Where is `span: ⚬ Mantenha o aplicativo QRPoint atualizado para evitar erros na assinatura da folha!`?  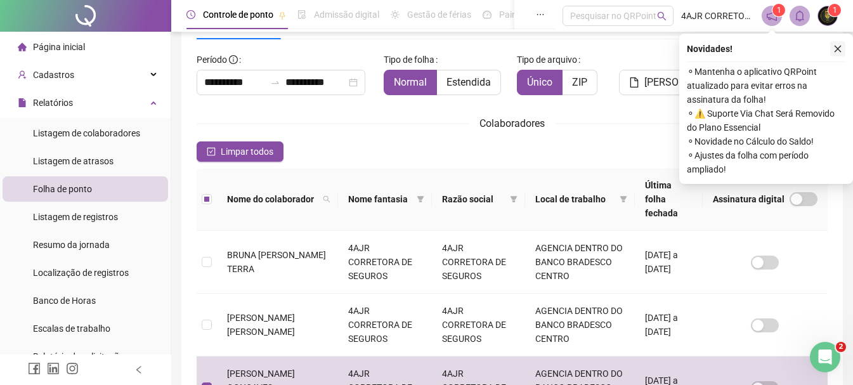 span: ⚬ Mantenha o aplicativo QRPoint atualizado para evitar erros na assinatura da folha! is located at coordinates (766, 86).